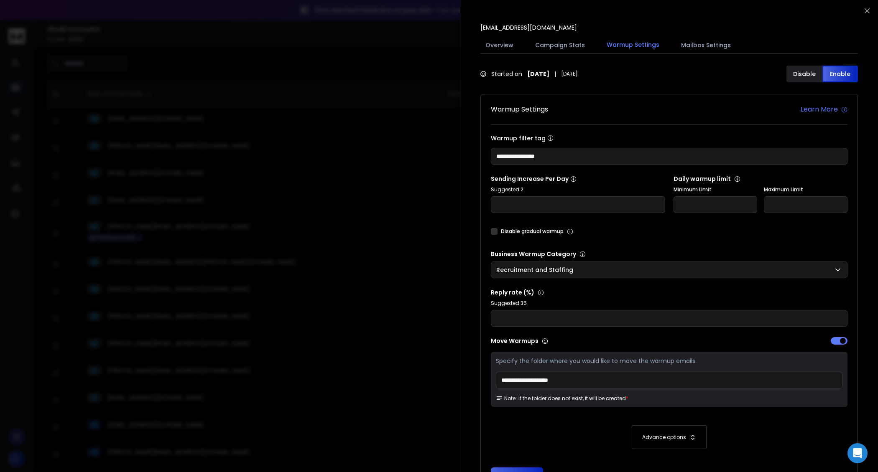 Image resolution: width=878 pixels, height=472 pixels. What do you see at coordinates (578, 179) in the screenshot?
I see `p: Sending Increase Per Day` at bounding box center [578, 179].